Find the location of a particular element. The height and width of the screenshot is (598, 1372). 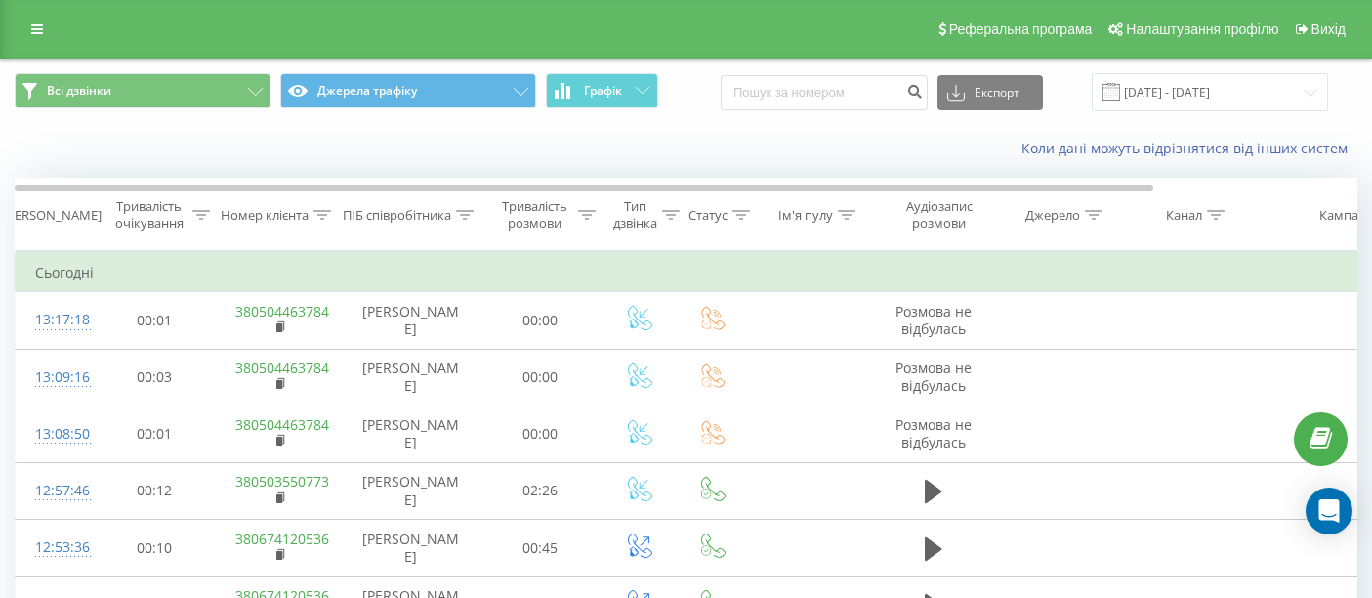

div: 13:17:18 is located at coordinates (55, 319).